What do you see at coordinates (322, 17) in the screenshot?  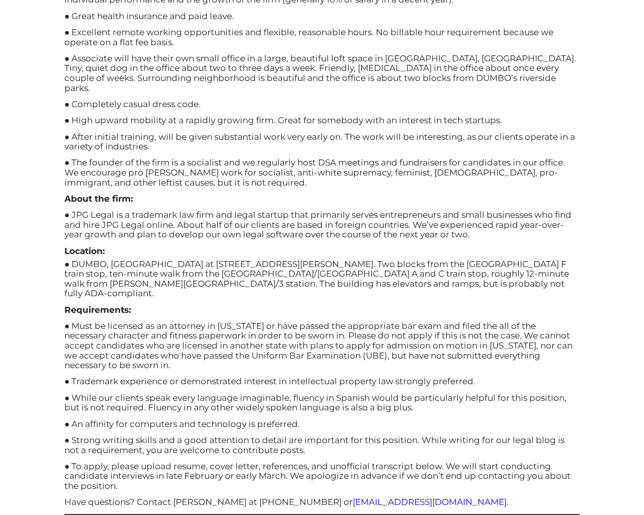 I see `p: ● Great health insurance and paid leave.` at bounding box center [322, 17].